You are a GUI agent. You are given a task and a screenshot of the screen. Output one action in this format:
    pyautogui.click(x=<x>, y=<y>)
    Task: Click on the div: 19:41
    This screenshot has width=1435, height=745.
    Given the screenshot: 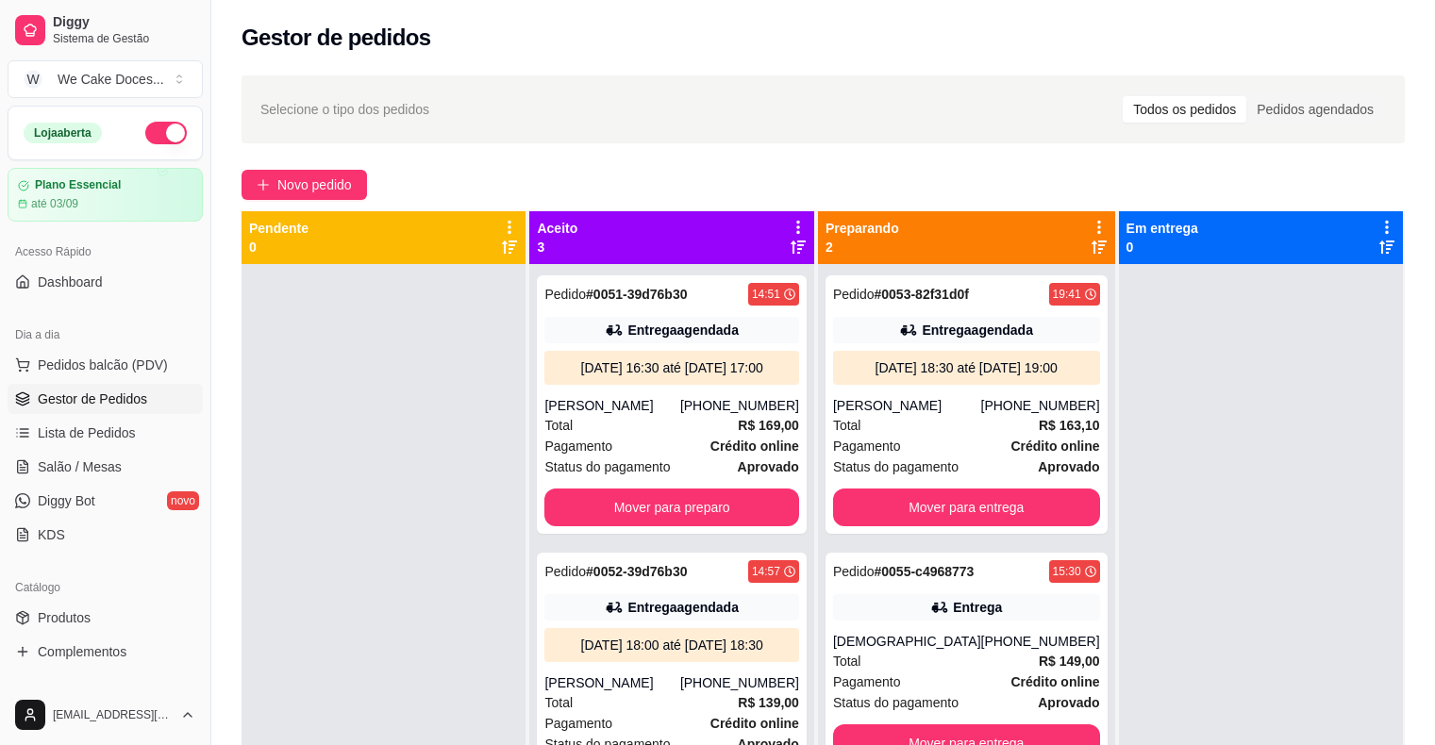 What is the action you would take?
    pyautogui.click(x=1067, y=294)
    